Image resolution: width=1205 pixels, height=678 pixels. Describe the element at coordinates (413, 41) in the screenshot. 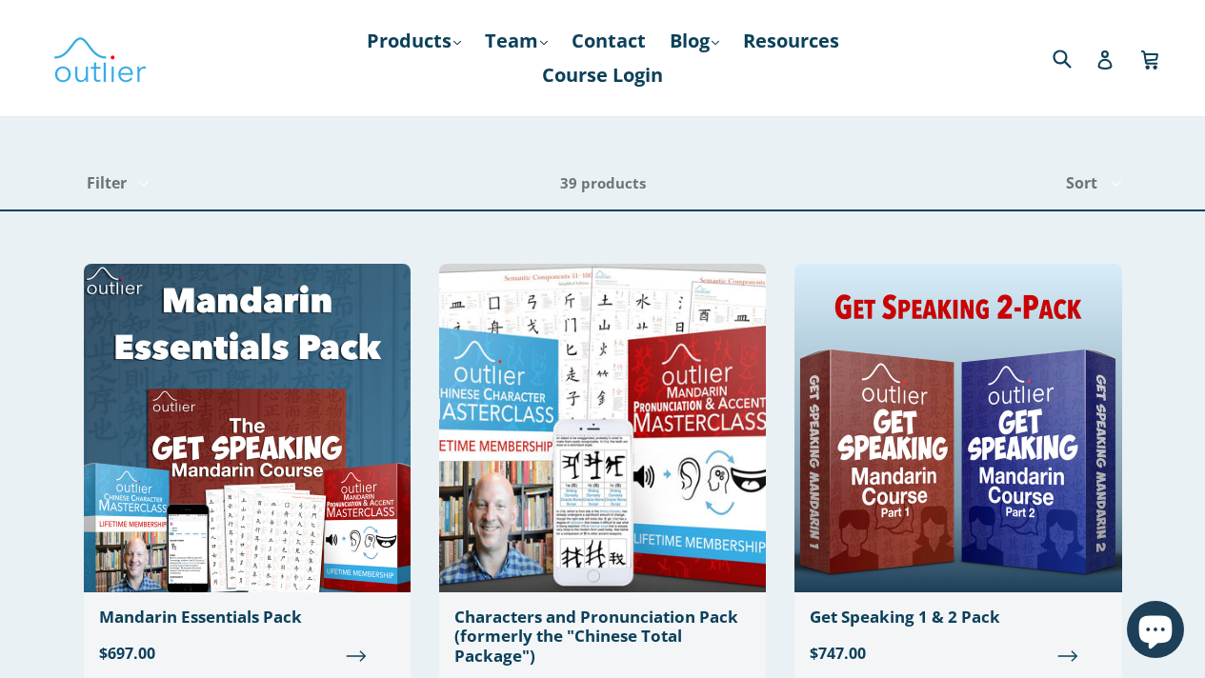

I see `a: Products` at that location.